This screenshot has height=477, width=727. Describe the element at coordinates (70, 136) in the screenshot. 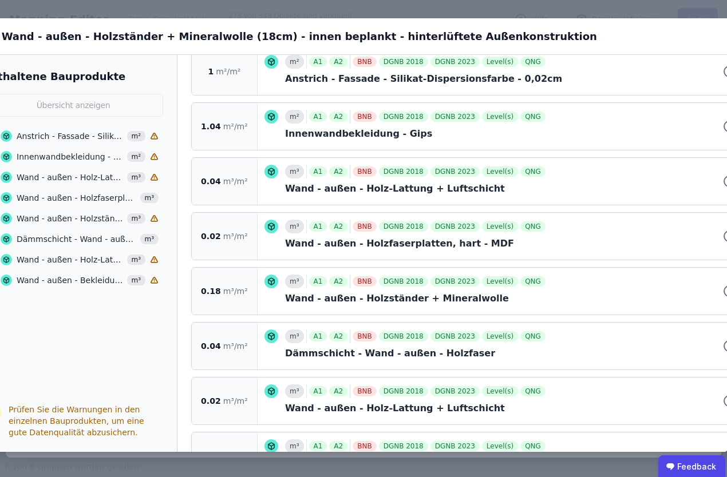

I see `div: Anstrich - Fassade - Silikat-Dispersionsfarbe - 0,02cm` at that location.